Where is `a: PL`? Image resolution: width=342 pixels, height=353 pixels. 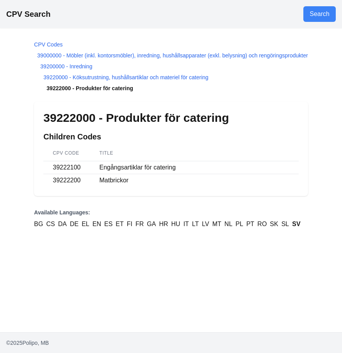
a: PL is located at coordinates (239, 224).